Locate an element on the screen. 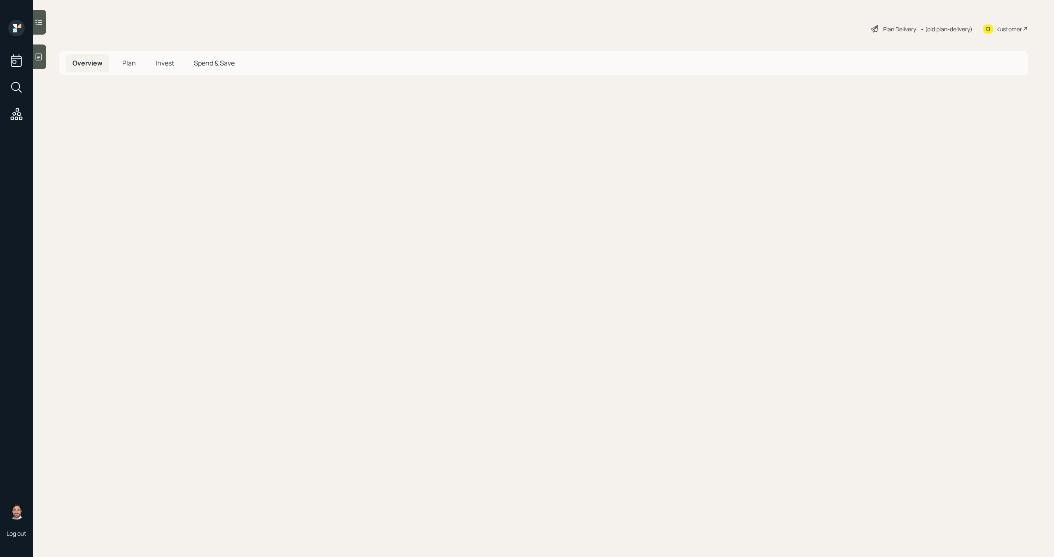  div: Log out is located at coordinates (16, 533).